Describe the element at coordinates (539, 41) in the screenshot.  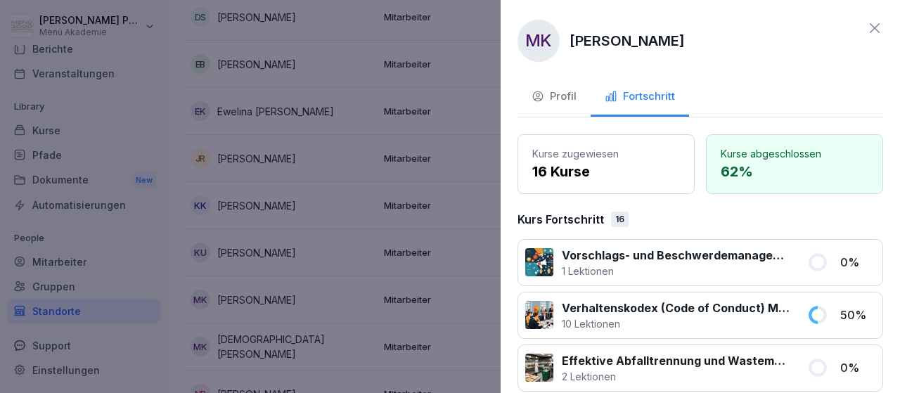
I see `div: MK` at that location.